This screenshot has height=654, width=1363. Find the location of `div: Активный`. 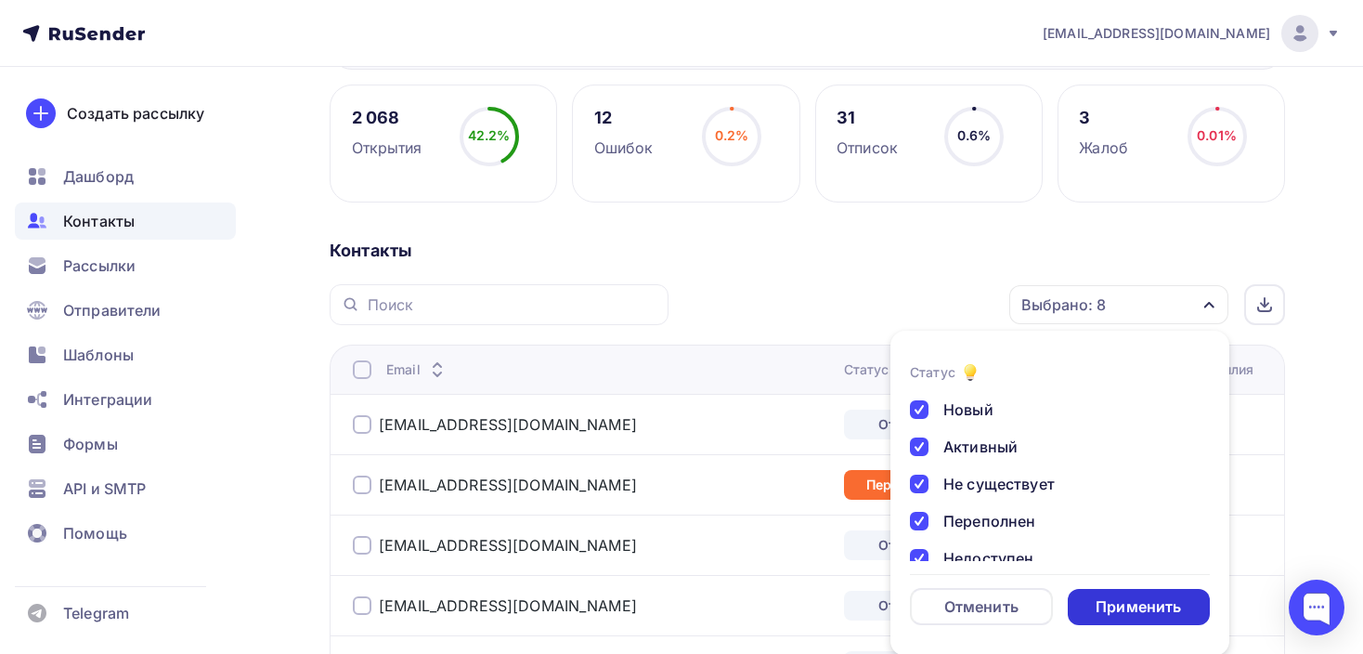

div: Активный is located at coordinates (980, 447).